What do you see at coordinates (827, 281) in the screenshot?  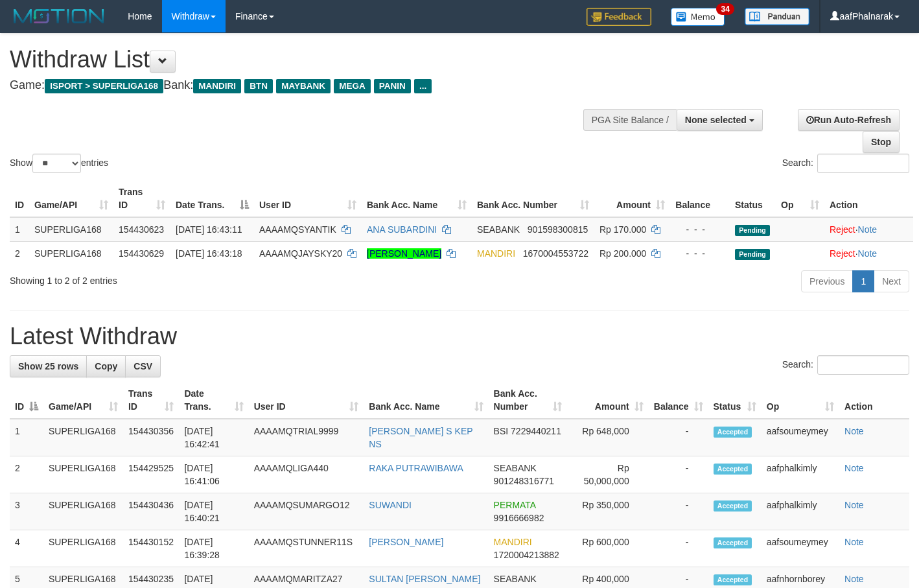 I see `a: Previous` at bounding box center [827, 281].